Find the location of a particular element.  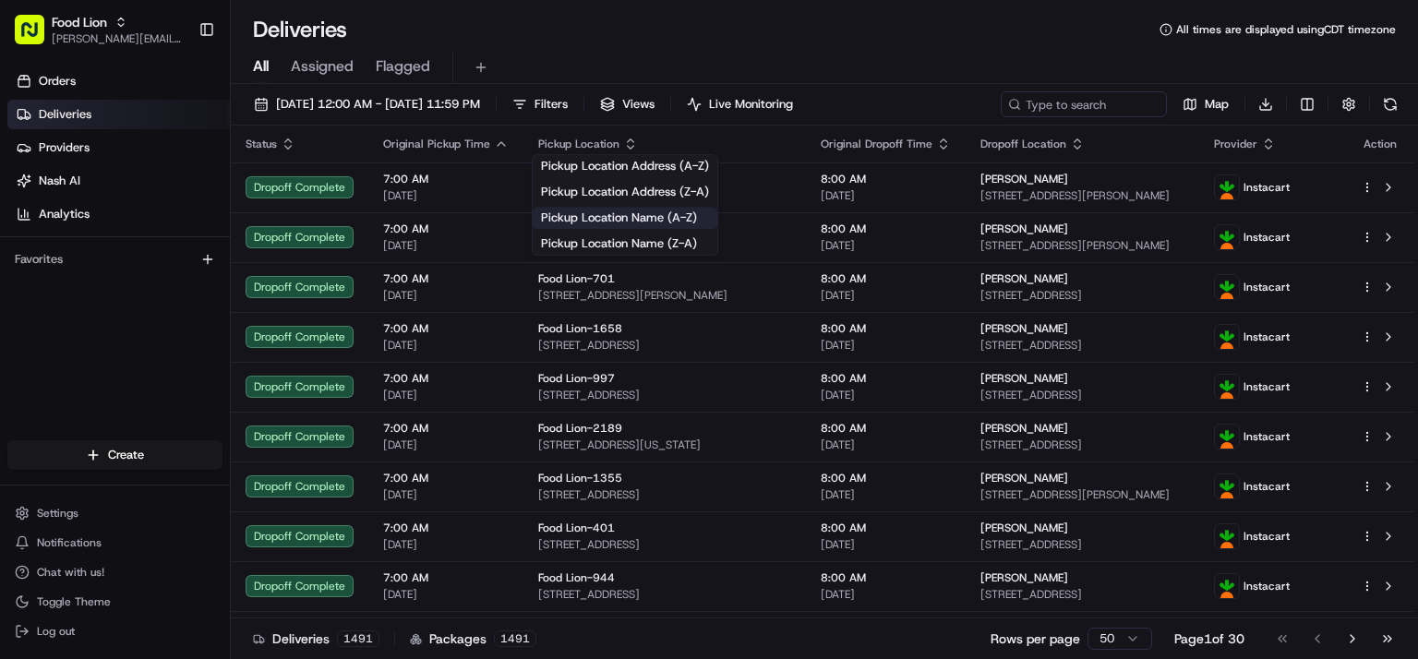

a: Orders is located at coordinates (118, 81).